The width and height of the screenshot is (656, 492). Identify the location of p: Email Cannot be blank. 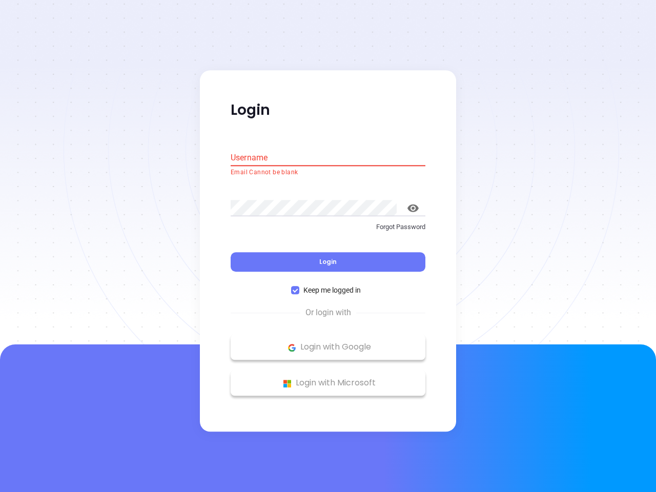
(328, 173).